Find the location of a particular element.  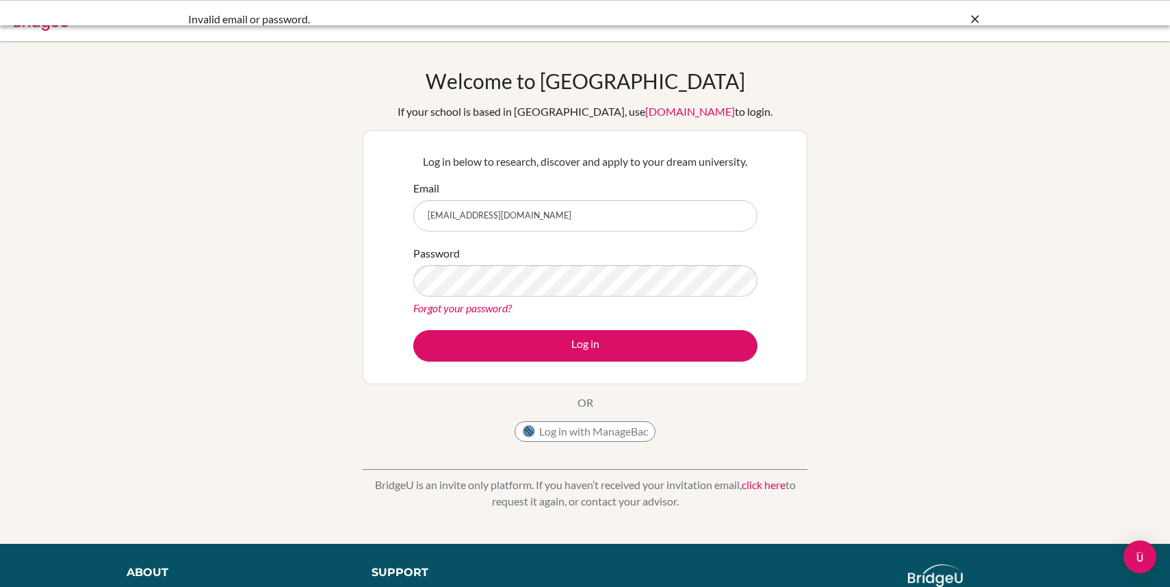

p: BridgeU is an invite only platform. If you haven’t received your invitation email, to request it ... is located at coordinates (585, 493).